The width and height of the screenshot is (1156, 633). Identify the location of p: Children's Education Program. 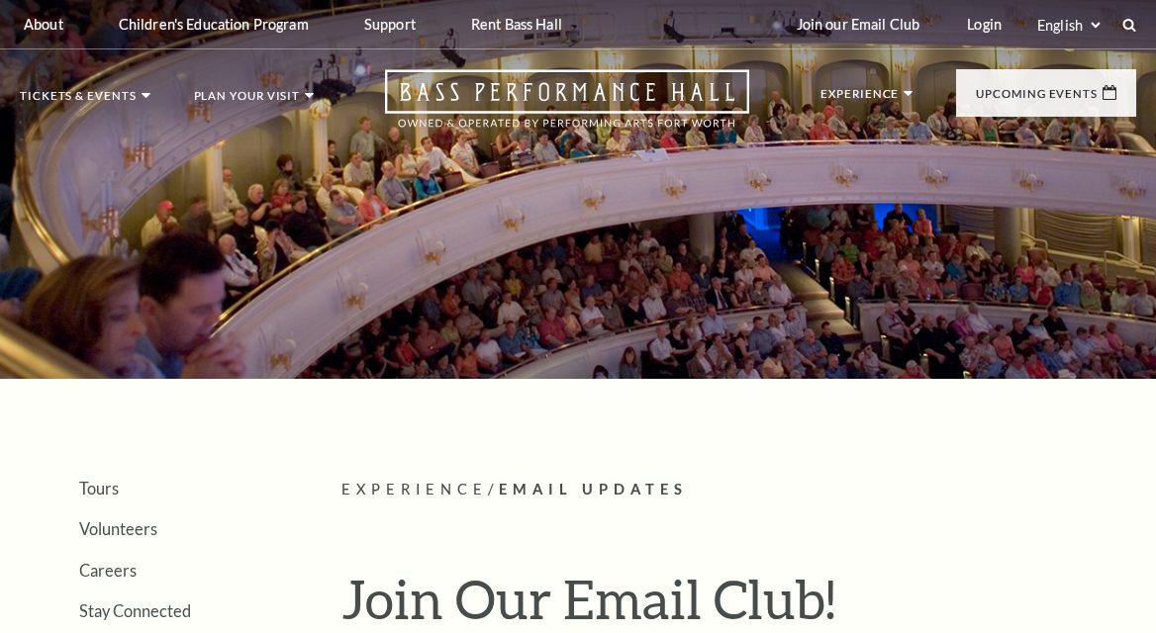
(214, 24).